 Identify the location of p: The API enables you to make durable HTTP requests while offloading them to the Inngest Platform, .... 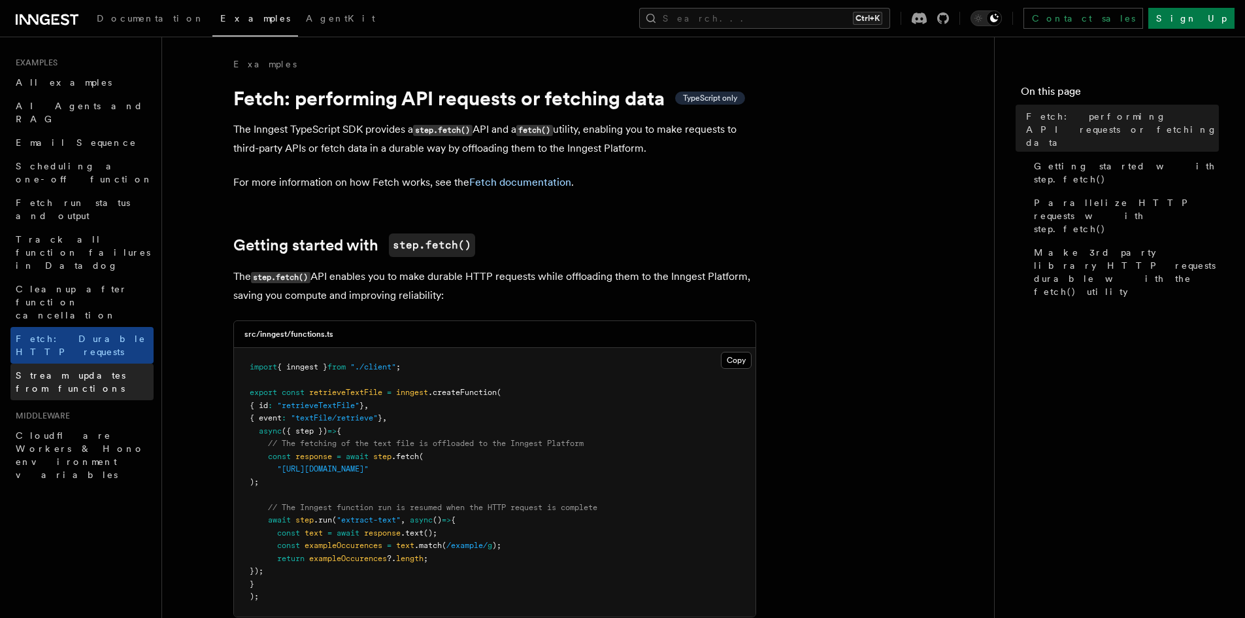
(495, 286).